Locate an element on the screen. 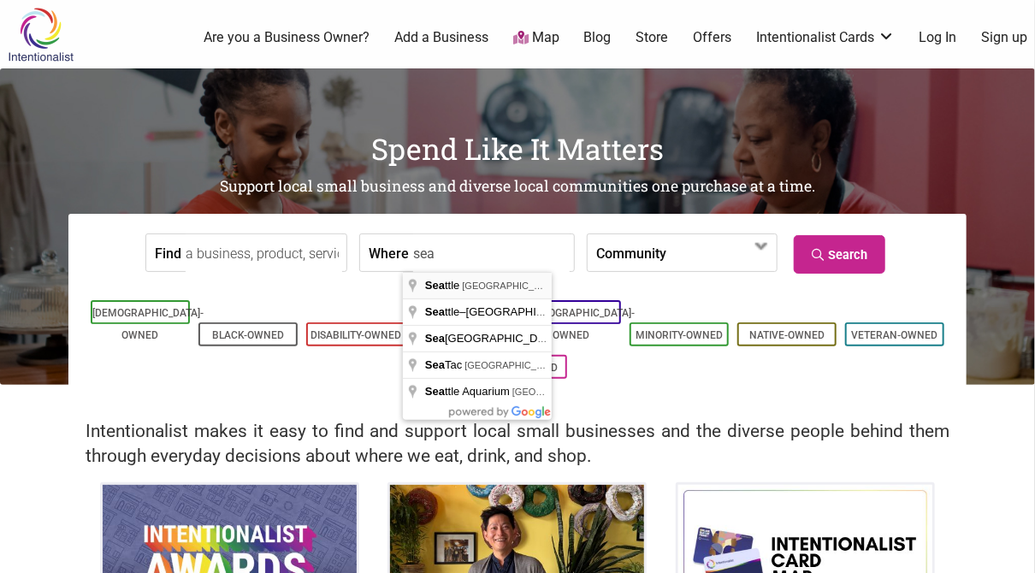  a: Map is located at coordinates (536, 38).